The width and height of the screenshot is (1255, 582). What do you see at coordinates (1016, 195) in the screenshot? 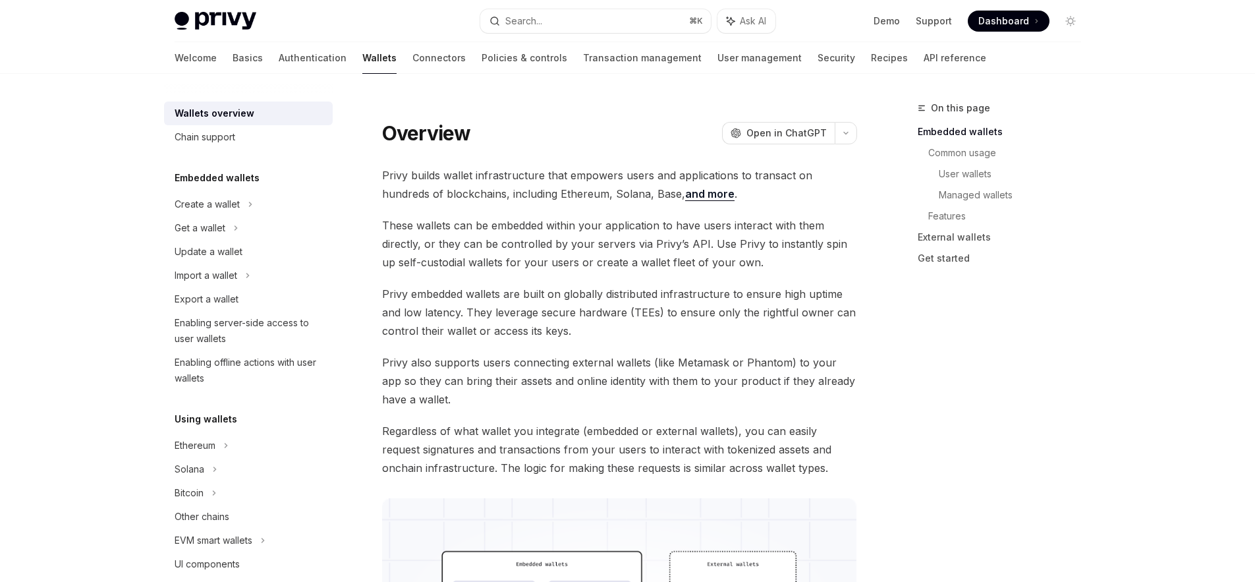
I see `a: Managed wallets` at bounding box center [1016, 195].